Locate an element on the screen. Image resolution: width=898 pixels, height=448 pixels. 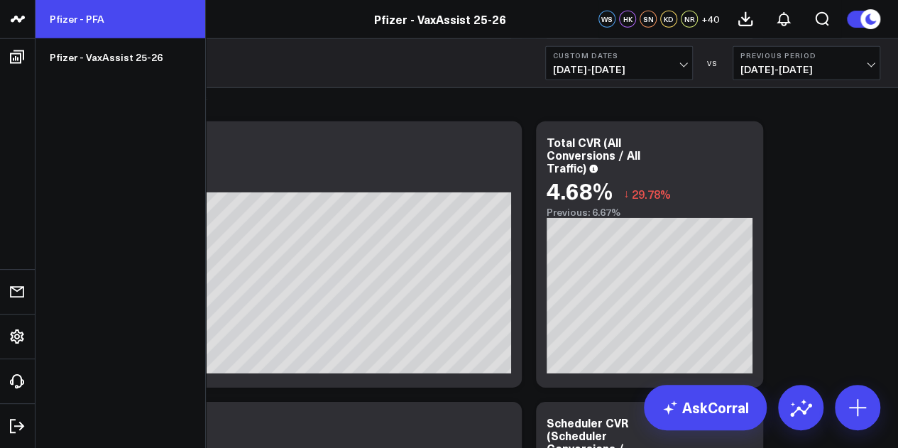
b: Custom Dates is located at coordinates (619, 55).